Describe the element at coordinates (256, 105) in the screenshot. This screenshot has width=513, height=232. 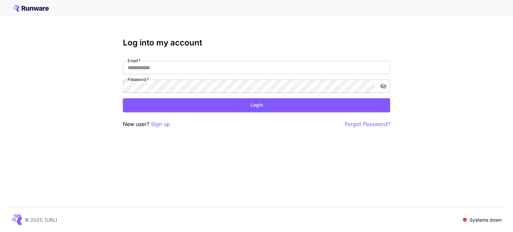
I see `button: Login` at that location.